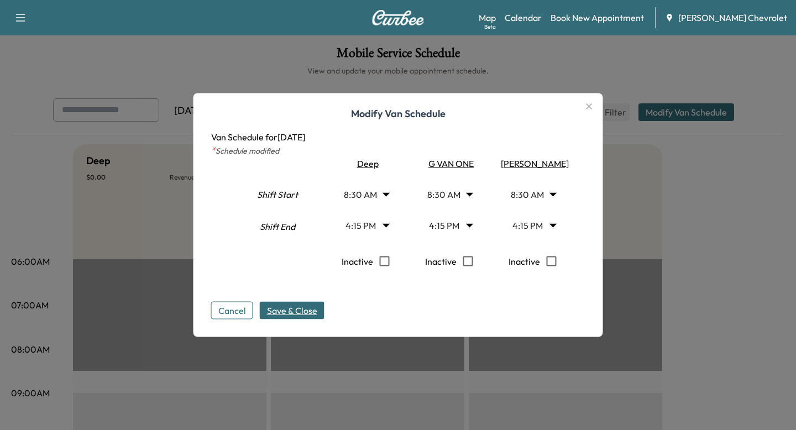  What do you see at coordinates (277, 232) in the screenshot?
I see `div: Shift End` at bounding box center [277, 232].